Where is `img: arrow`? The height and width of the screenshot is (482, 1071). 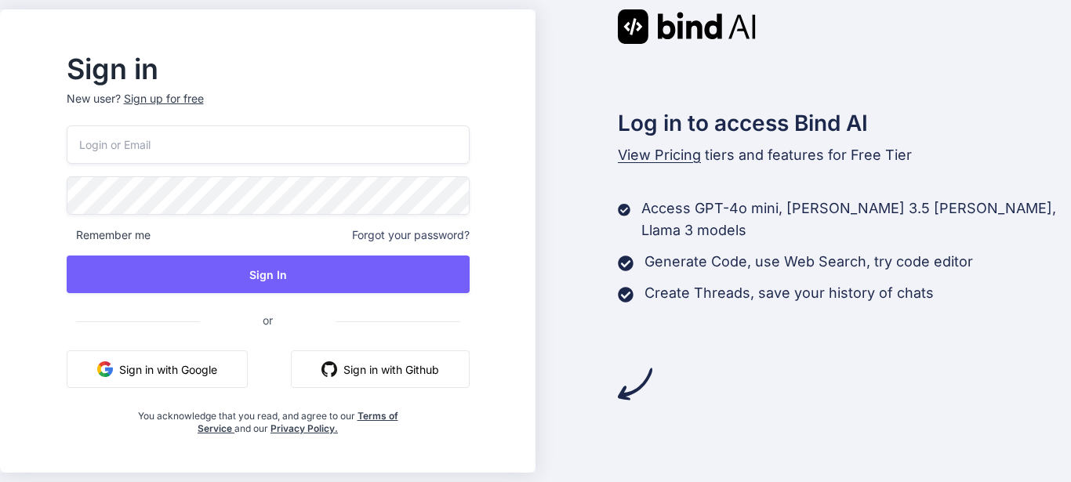
img: arrow is located at coordinates (635, 384).